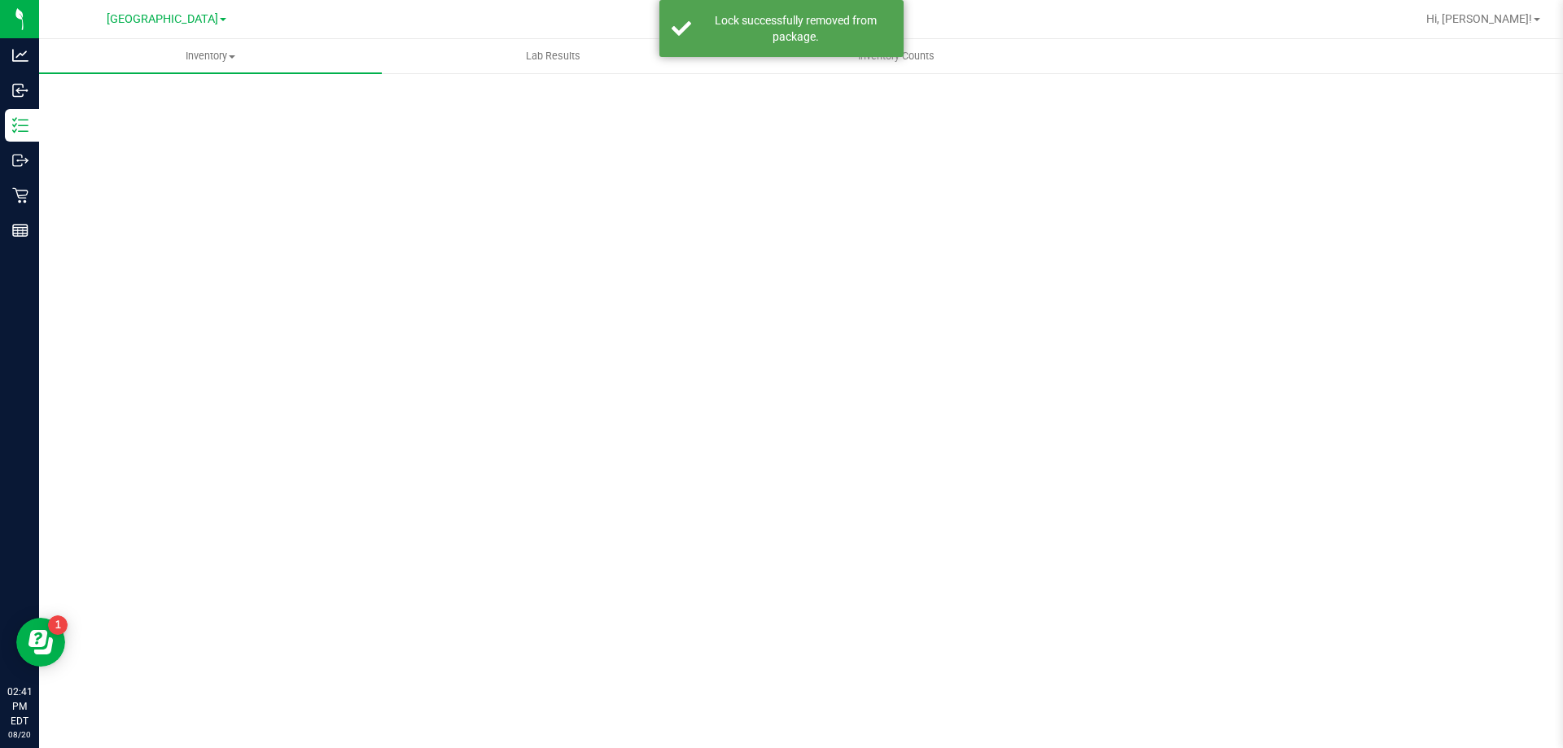  What do you see at coordinates (20, 125) in the screenshot?
I see `inline-svg: Inventory` at bounding box center [20, 125].